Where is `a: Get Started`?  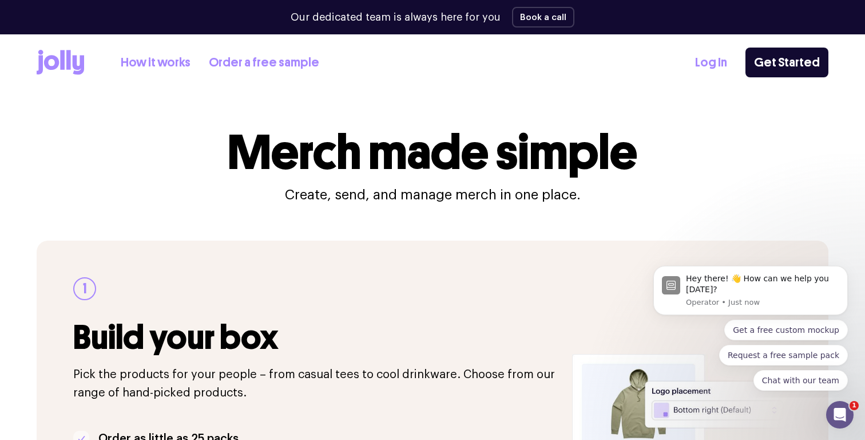 a: Get Started is located at coordinates (787, 62).